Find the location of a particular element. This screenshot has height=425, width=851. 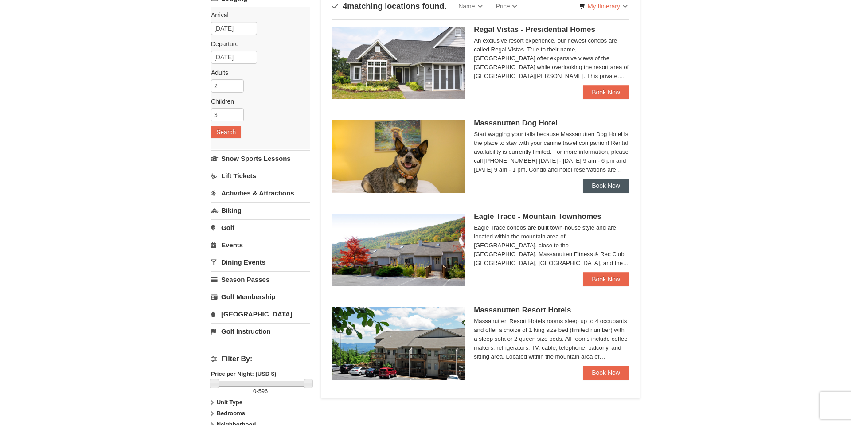

img: 19218983-1-9b289e55.jpg is located at coordinates (399, 250).